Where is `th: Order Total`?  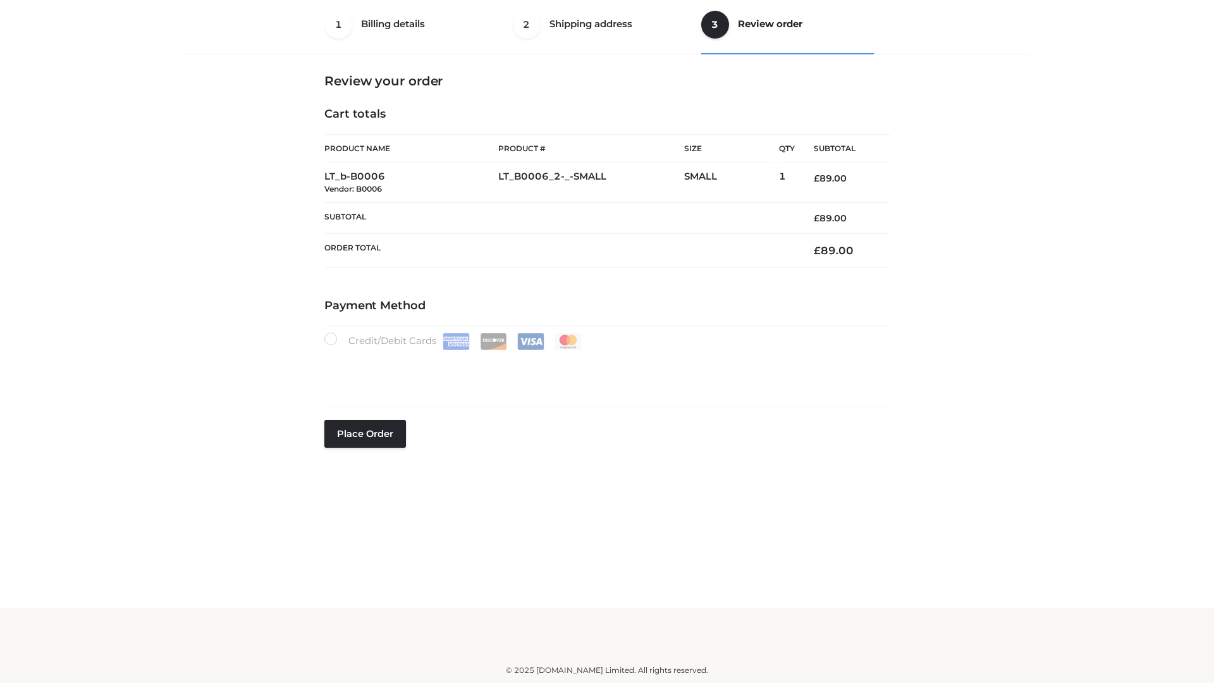
th: Order Total is located at coordinates (560, 250).